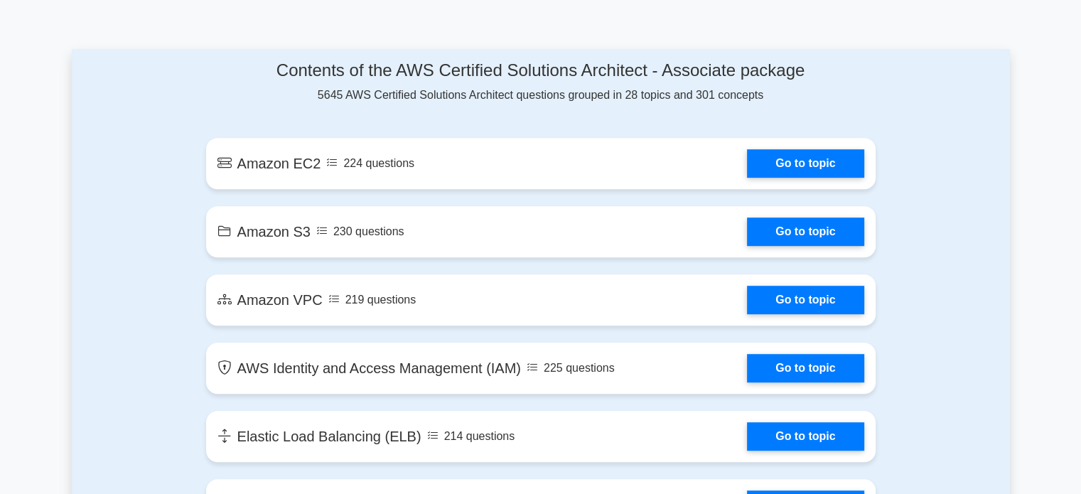 Image resolution: width=1081 pixels, height=494 pixels. What do you see at coordinates (541, 70) in the screenshot?
I see `h4: Contents of the AWS Certified Solutions Architect - Associate package` at bounding box center [541, 70].